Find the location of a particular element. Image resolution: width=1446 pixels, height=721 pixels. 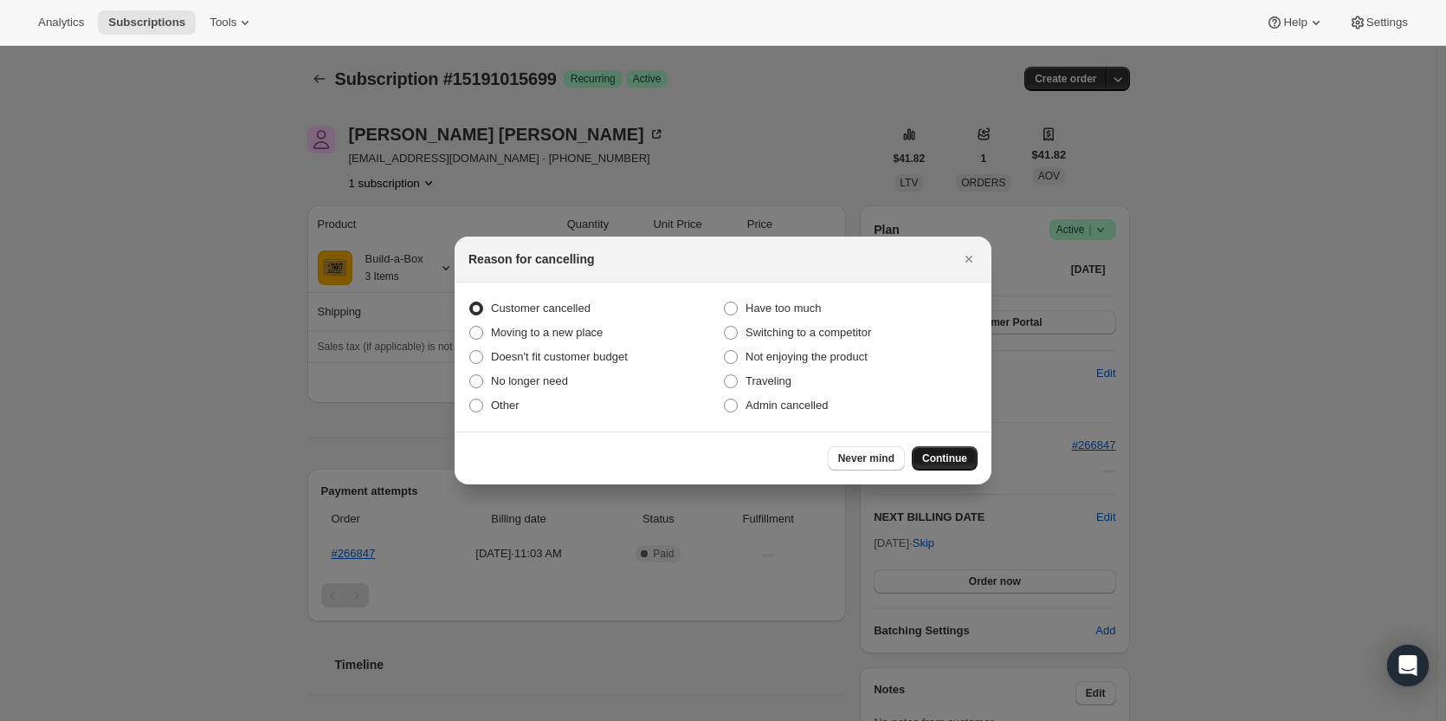

button: Help is located at coordinates (1295, 23).